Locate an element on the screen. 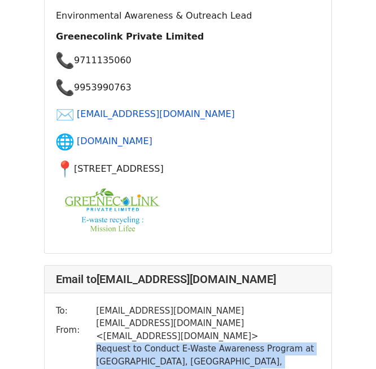  p: Environmental Awareness & Outreach Lead is located at coordinates (188, 15).